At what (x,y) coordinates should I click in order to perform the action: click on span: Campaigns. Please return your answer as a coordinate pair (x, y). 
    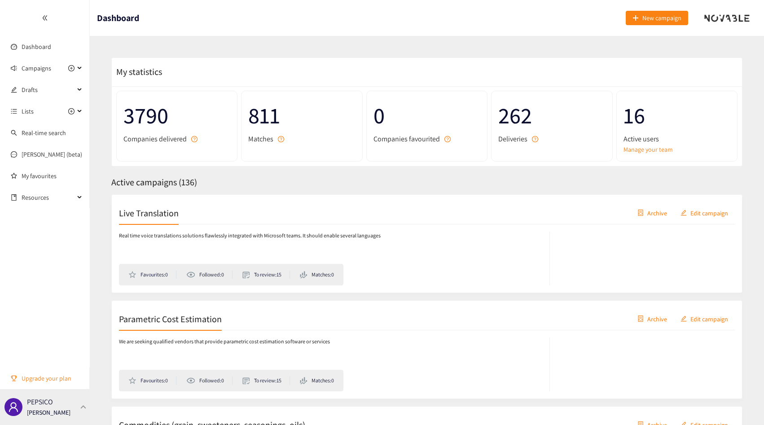
    Looking at the image, I should click on (36, 68).